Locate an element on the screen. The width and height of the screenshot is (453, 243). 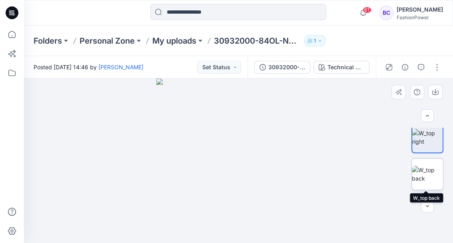
p: Personal Zone is located at coordinates (107, 41).